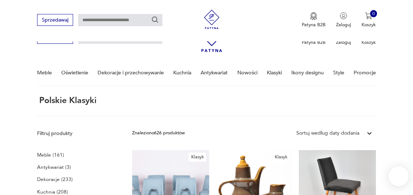 This screenshot has height=195, width=413. I want to click on button: Zaloguj, so click(343, 20).